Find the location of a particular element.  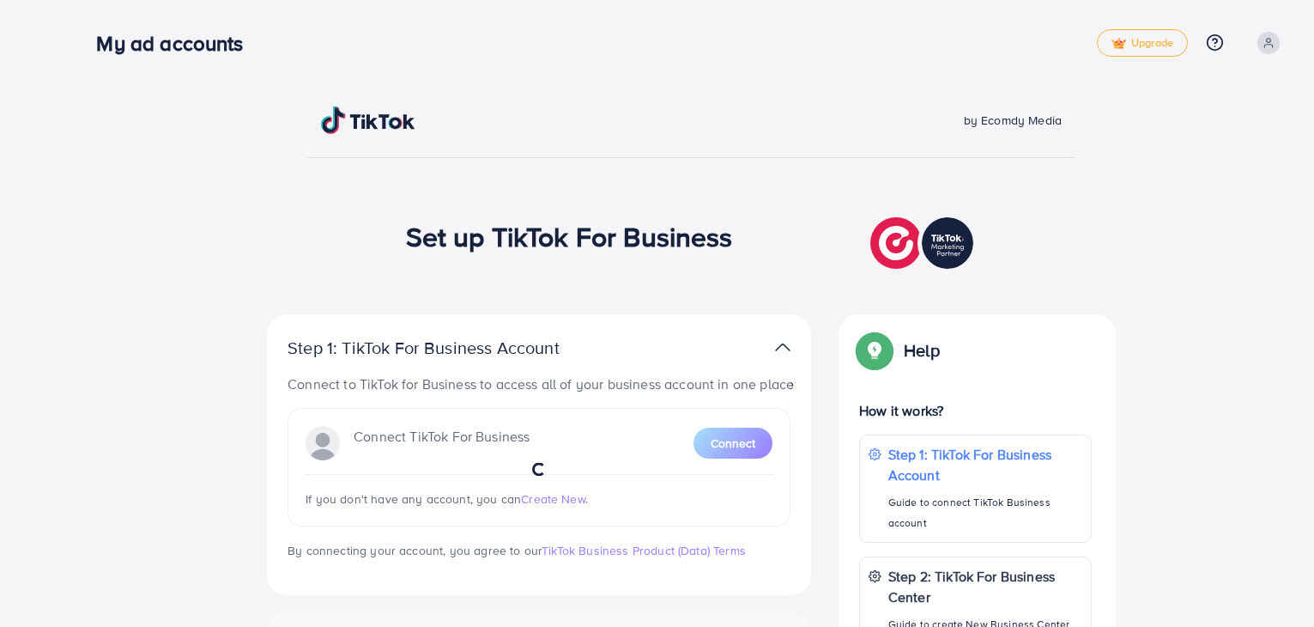

h3: My ad accounts is located at coordinates (176, 43).